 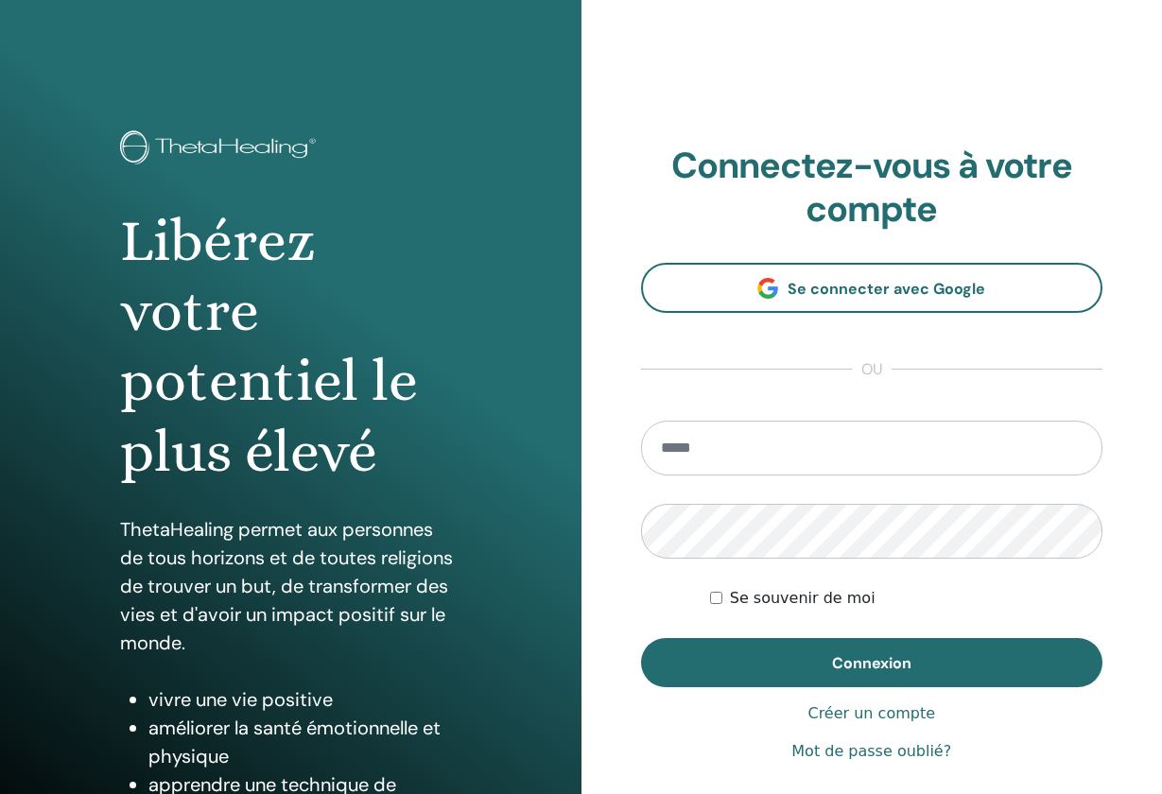 I want to click on span: Connexion, so click(x=872, y=663).